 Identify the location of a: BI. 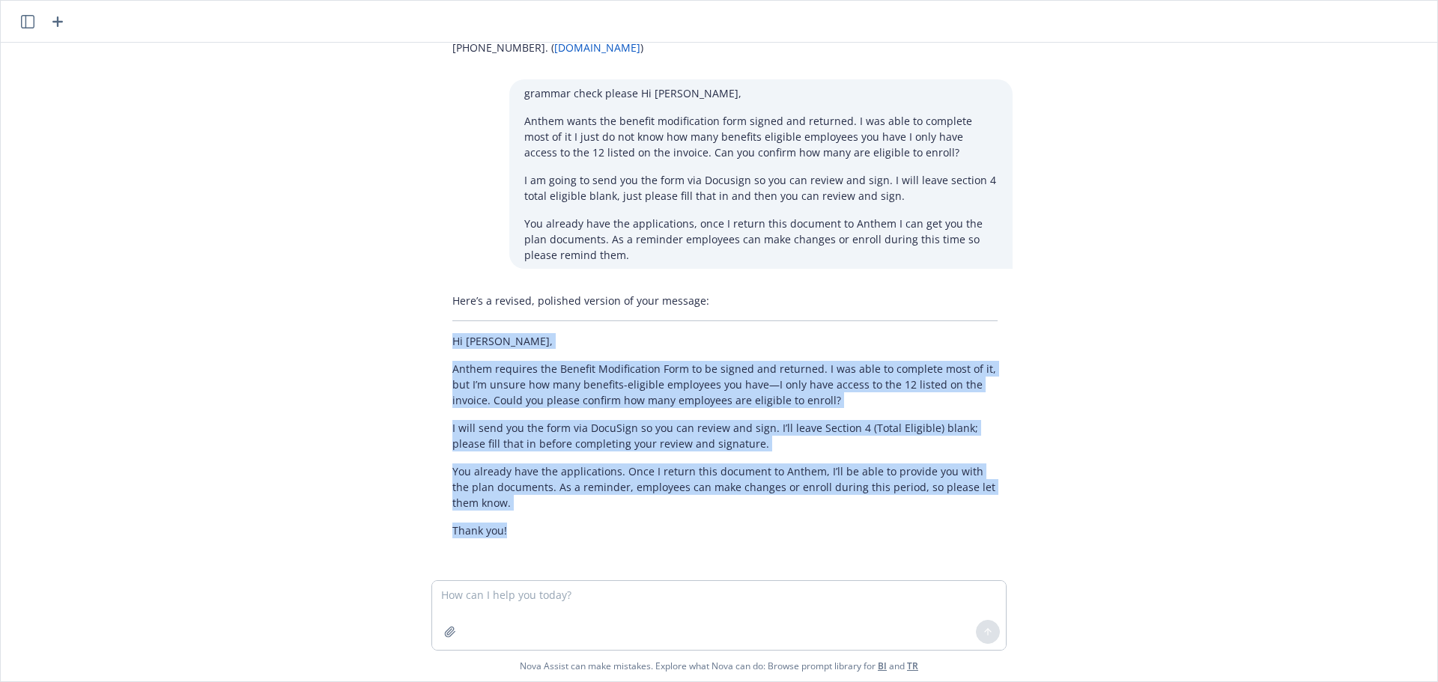
(882, 666).